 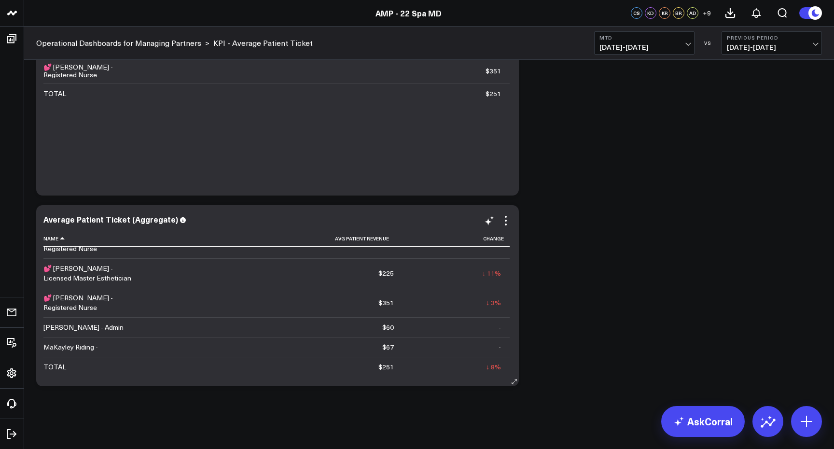 I want to click on div: Average Patient Ticket (Aggregate), so click(x=110, y=219).